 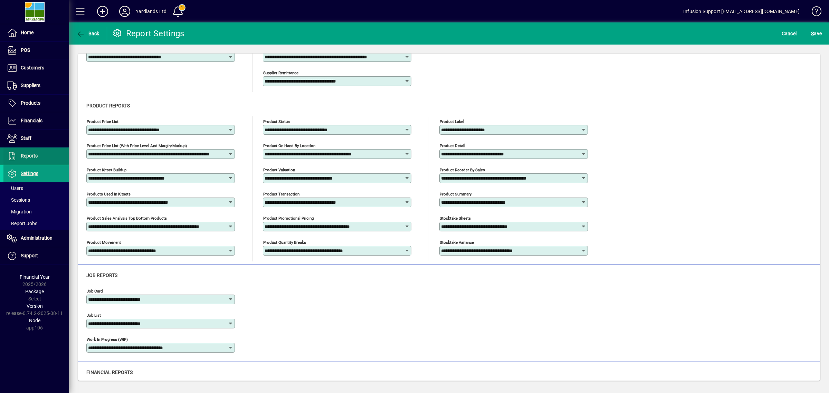 I want to click on span: Suppliers, so click(x=30, y=85).